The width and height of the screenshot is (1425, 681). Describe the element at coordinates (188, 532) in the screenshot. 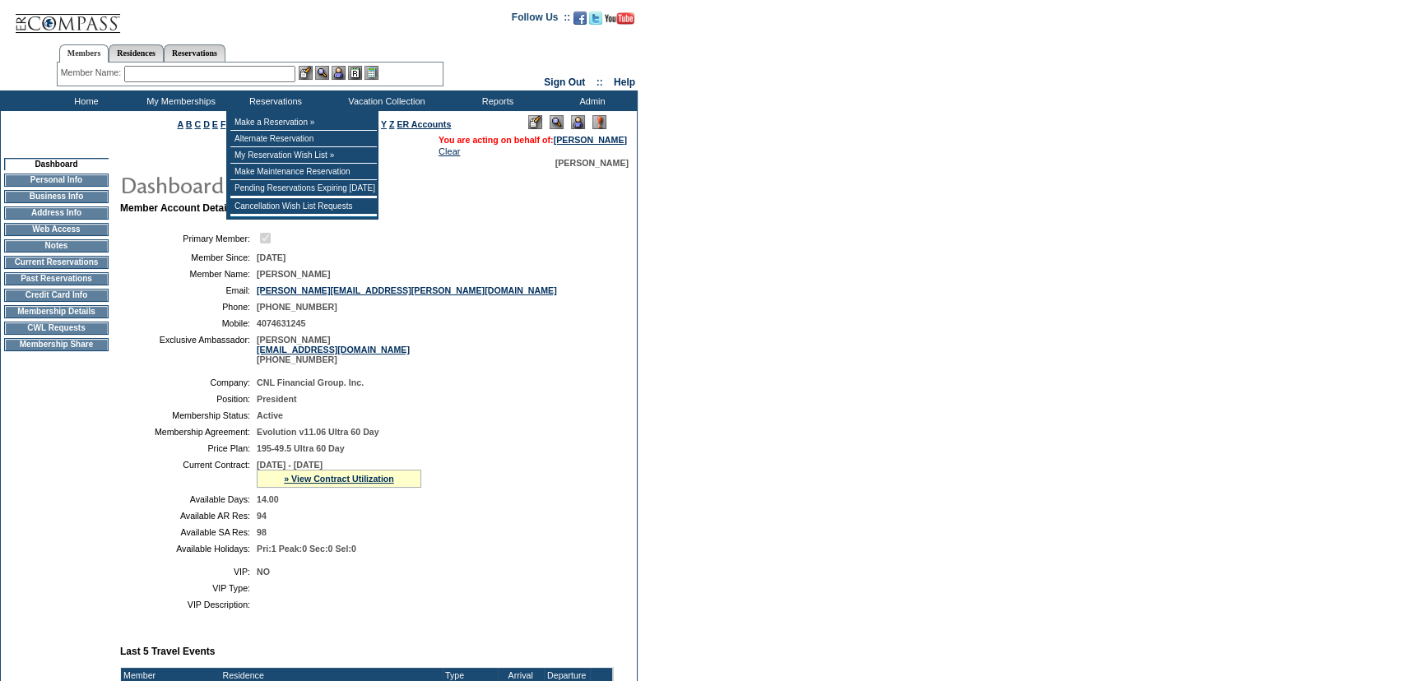

I see `td: Available SA Res:` at that location.